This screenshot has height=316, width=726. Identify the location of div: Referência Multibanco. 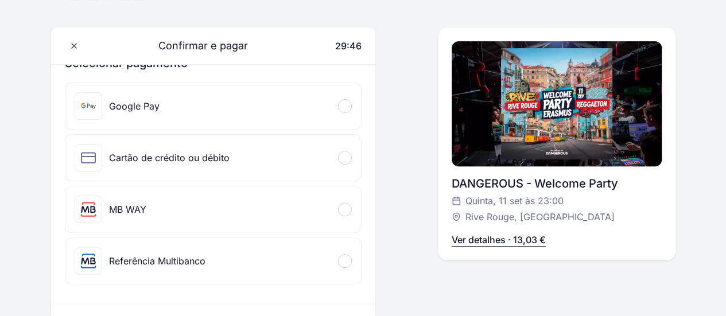
(157, 261).